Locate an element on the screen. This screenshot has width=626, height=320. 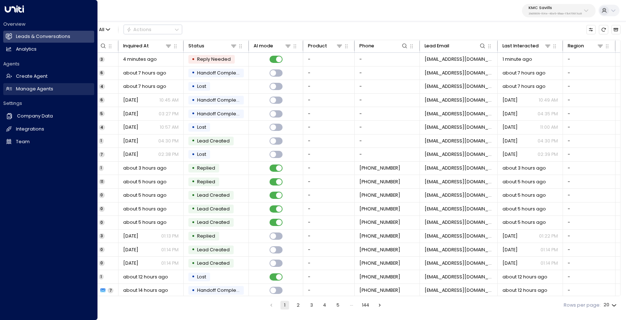
div: Last Interacted is located at coordinates (527, 46).